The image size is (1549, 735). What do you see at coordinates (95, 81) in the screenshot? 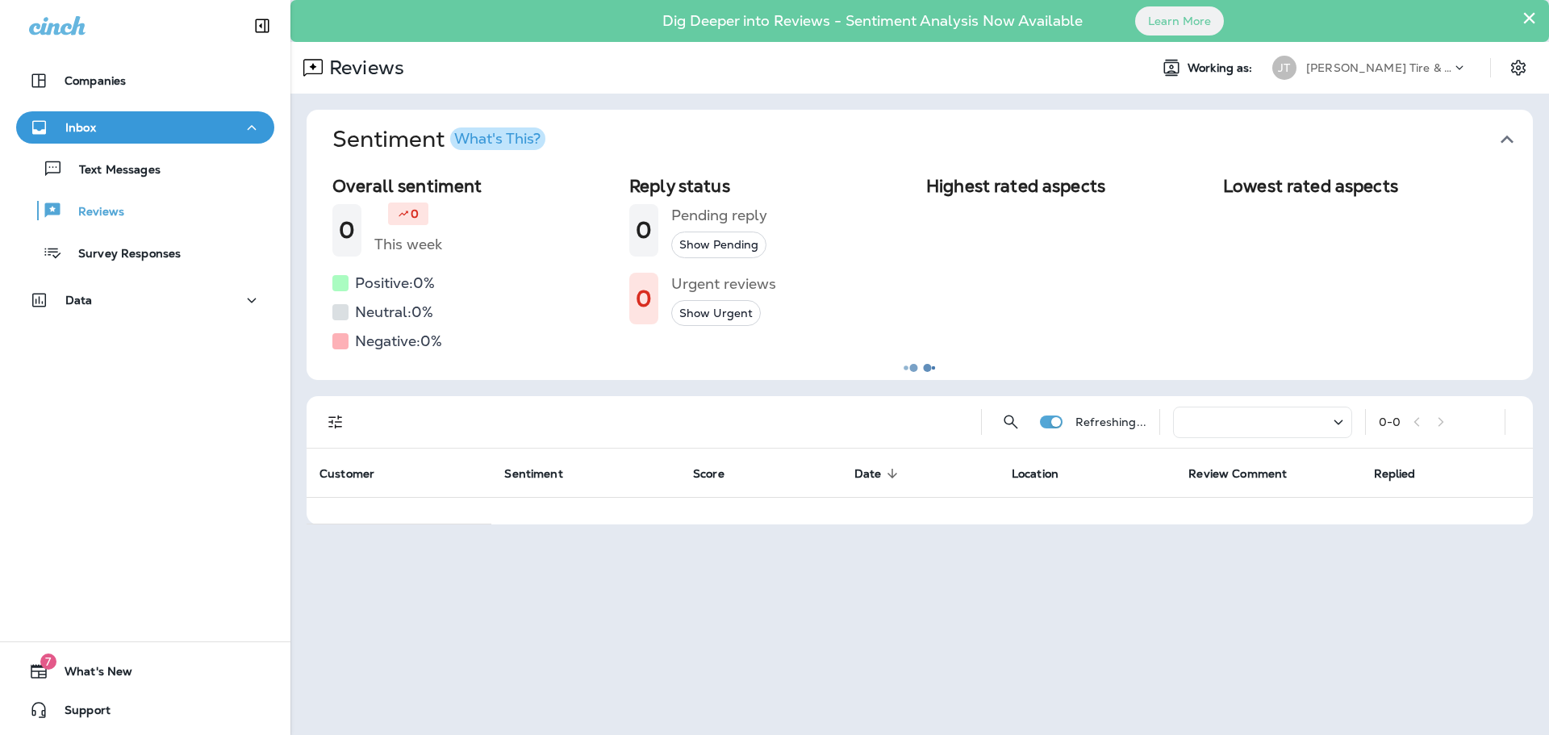
I see `p: Companies` at bounding box center [95, 81].